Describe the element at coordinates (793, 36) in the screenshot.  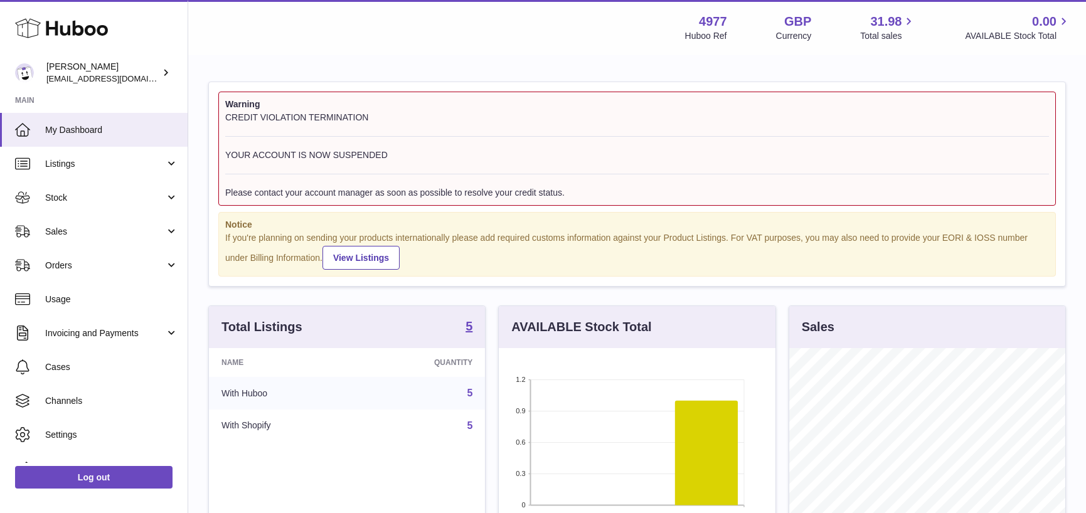
I see `div: Currency` at that location.